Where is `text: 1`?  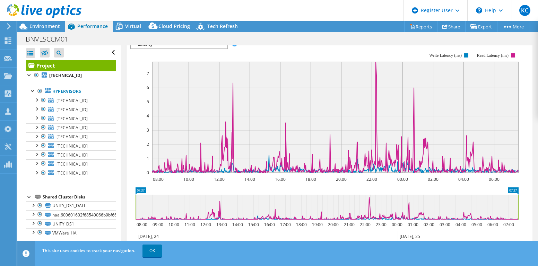
text: 1 is located at coordinates (148, 158).